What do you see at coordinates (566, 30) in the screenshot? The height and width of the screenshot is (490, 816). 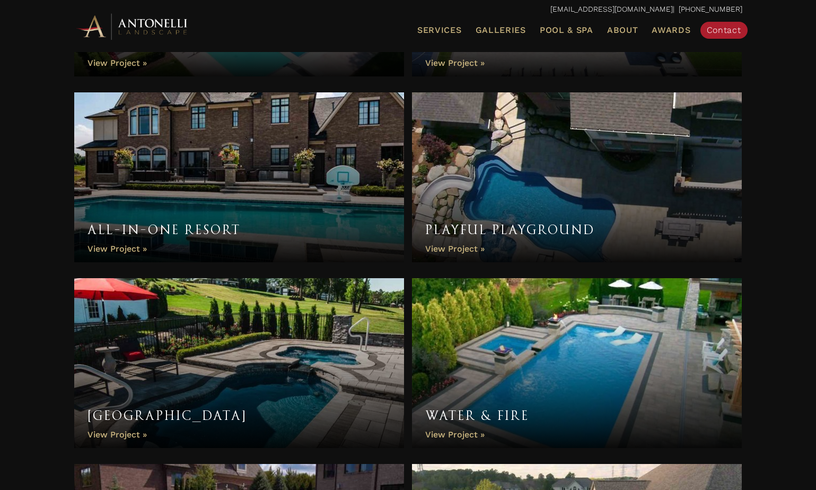 I see `a: Pool & Spa` at bounding box center [566, 30].